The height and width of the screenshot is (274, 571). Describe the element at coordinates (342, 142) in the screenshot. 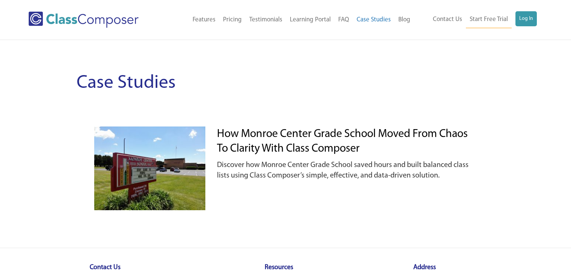

I see `a: How Monroe Center Grade School Moved from Chaos to Clarity with Class Composer` at that location.